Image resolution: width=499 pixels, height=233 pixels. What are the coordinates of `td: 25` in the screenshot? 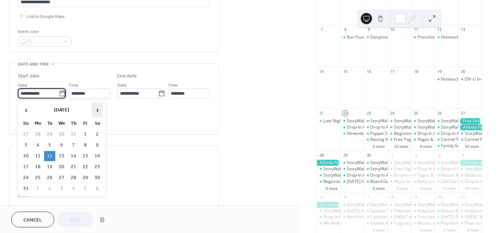 It's located at (38, 178).